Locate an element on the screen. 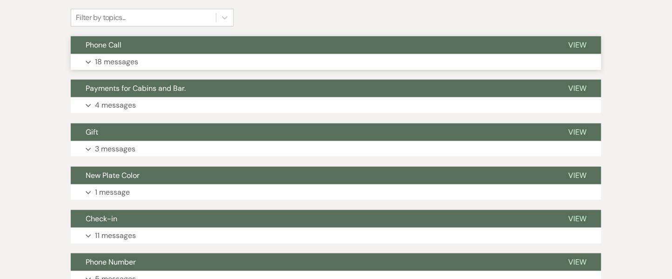 This screenshot has height=279, width=672. p: 18 messages is located at coordinates (116, 62).